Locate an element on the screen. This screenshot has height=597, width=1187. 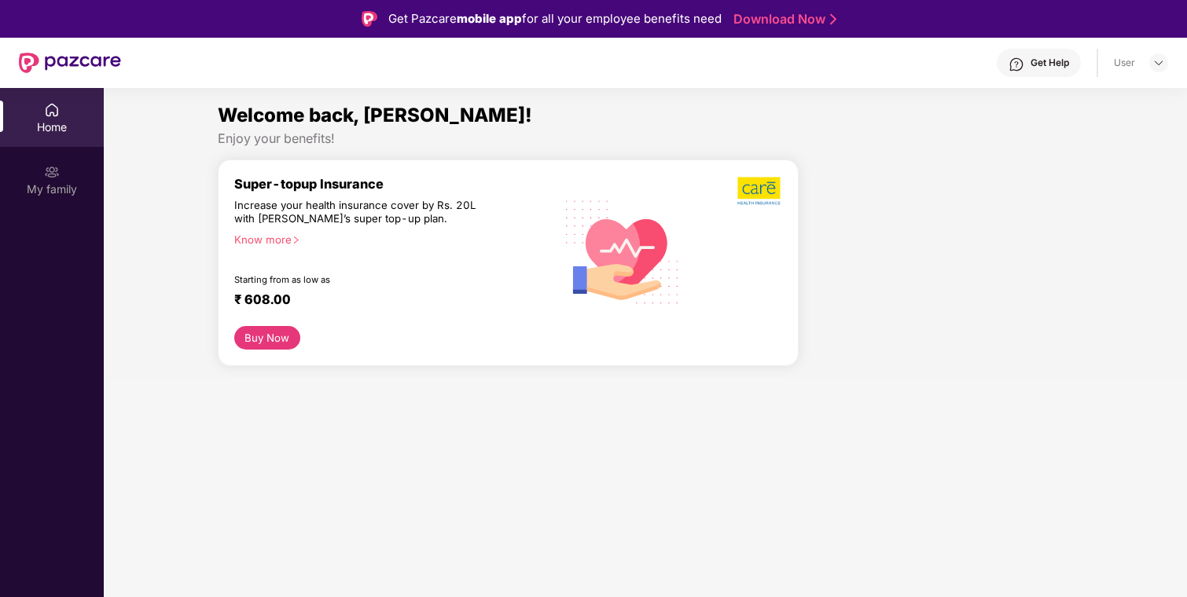
img: b5dec4f62d2307b9de63beb79f102df3.png is located at coordinates (759, 191).